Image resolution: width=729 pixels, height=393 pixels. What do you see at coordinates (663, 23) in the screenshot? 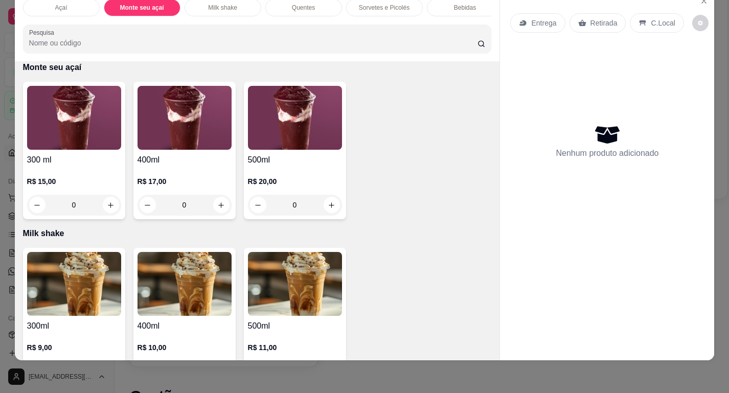
I see `p: C.Local` at bounding box center [663, 23].